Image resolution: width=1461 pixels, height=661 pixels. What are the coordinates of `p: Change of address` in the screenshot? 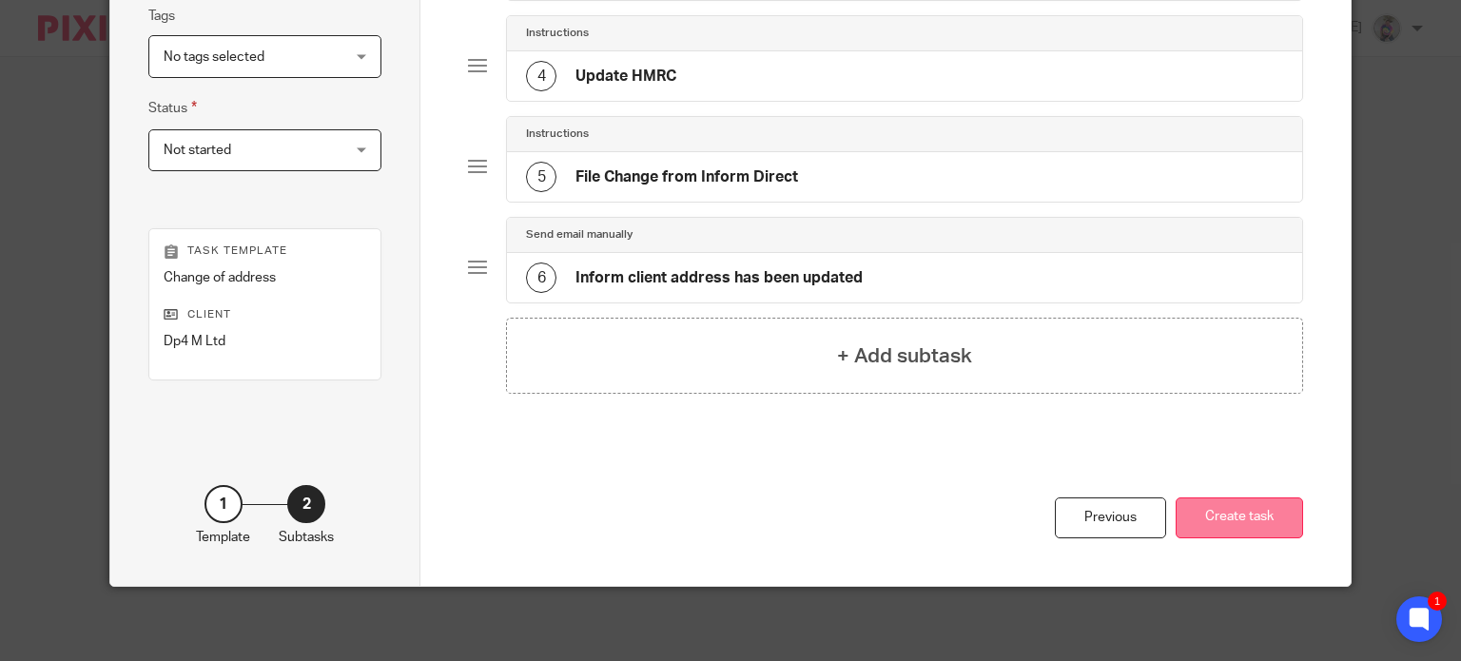 It's located at (264, 278).